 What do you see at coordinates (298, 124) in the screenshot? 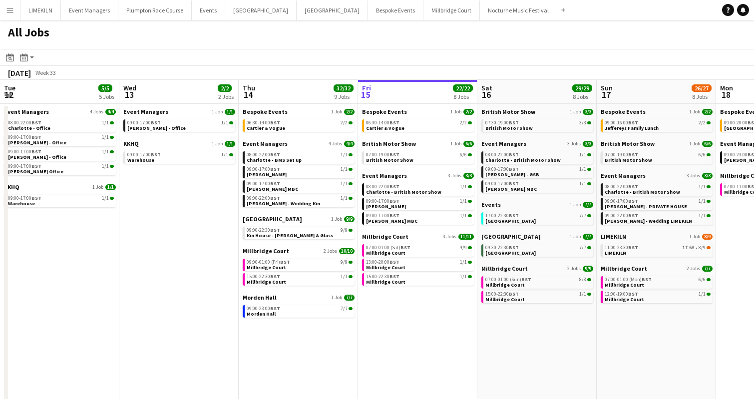
I see `div: Bespoke Events1 Job2/206:30-14:00BST2/2Cartier & Vogue` at bounding box center [298, 124].